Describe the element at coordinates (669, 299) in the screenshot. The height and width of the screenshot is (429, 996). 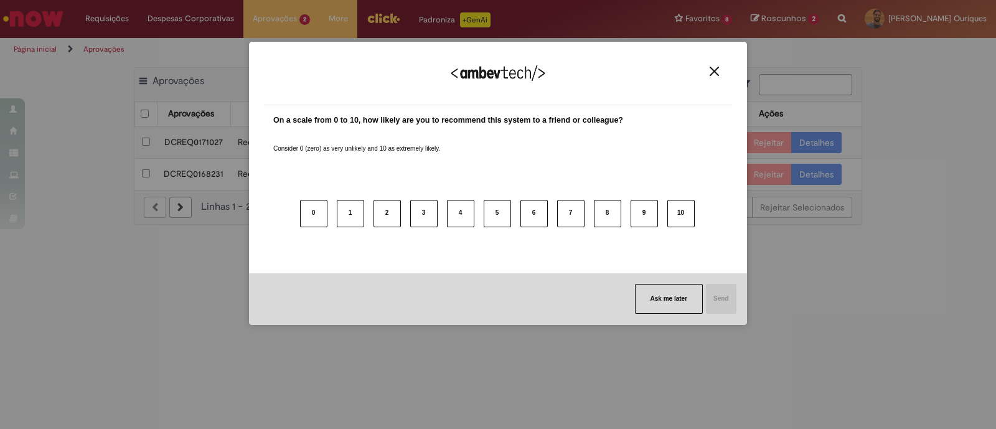
I see `button: Ask me later` at that location.